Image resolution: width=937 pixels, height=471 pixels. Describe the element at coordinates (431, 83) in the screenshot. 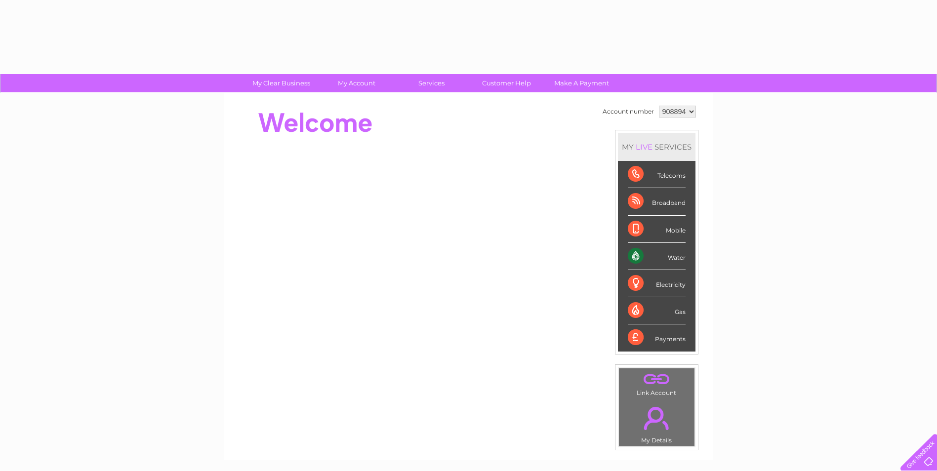

I see `a: Services` at that location.